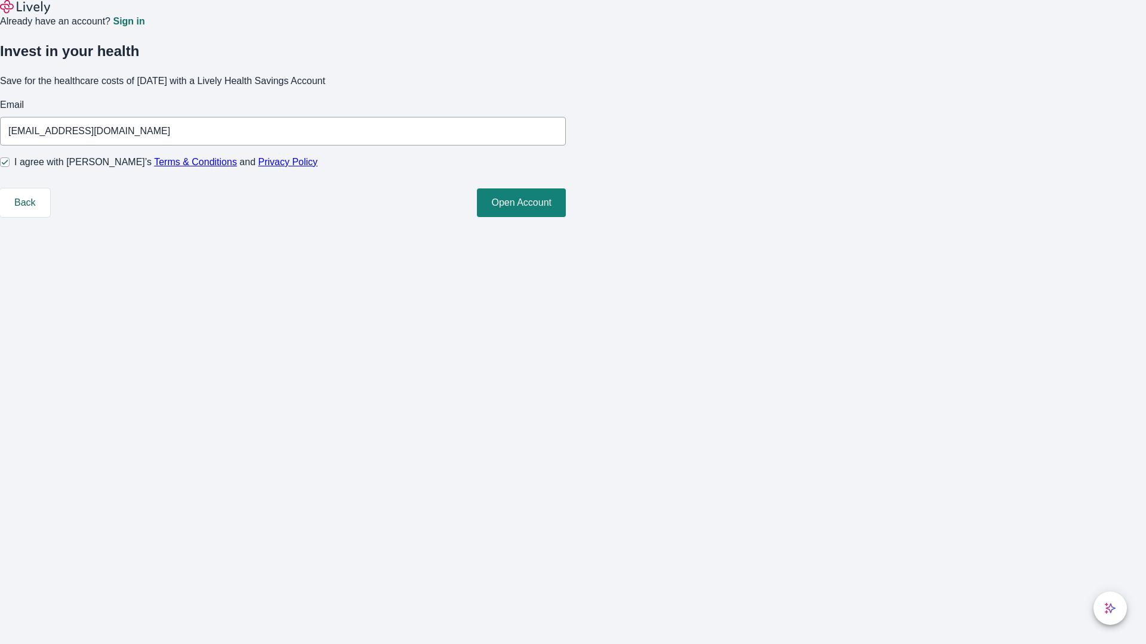 The width and height of the screenshot is (1146, 644). Describe the element at coordinates (1110, 609) in the screenshot. I see `button: chat` at that location.